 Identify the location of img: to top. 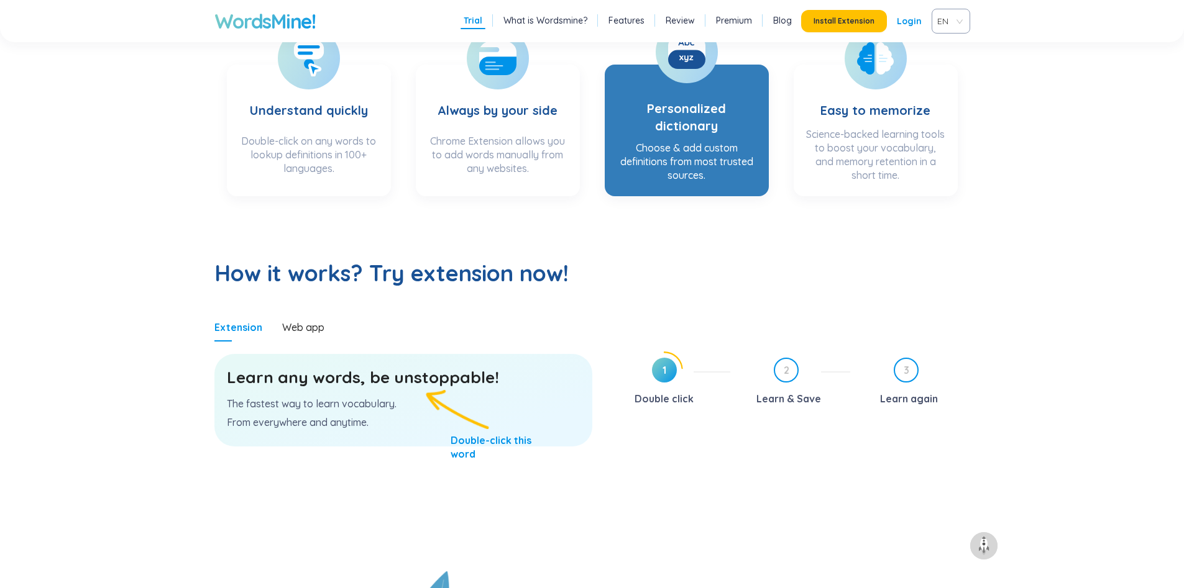
(984, 546).